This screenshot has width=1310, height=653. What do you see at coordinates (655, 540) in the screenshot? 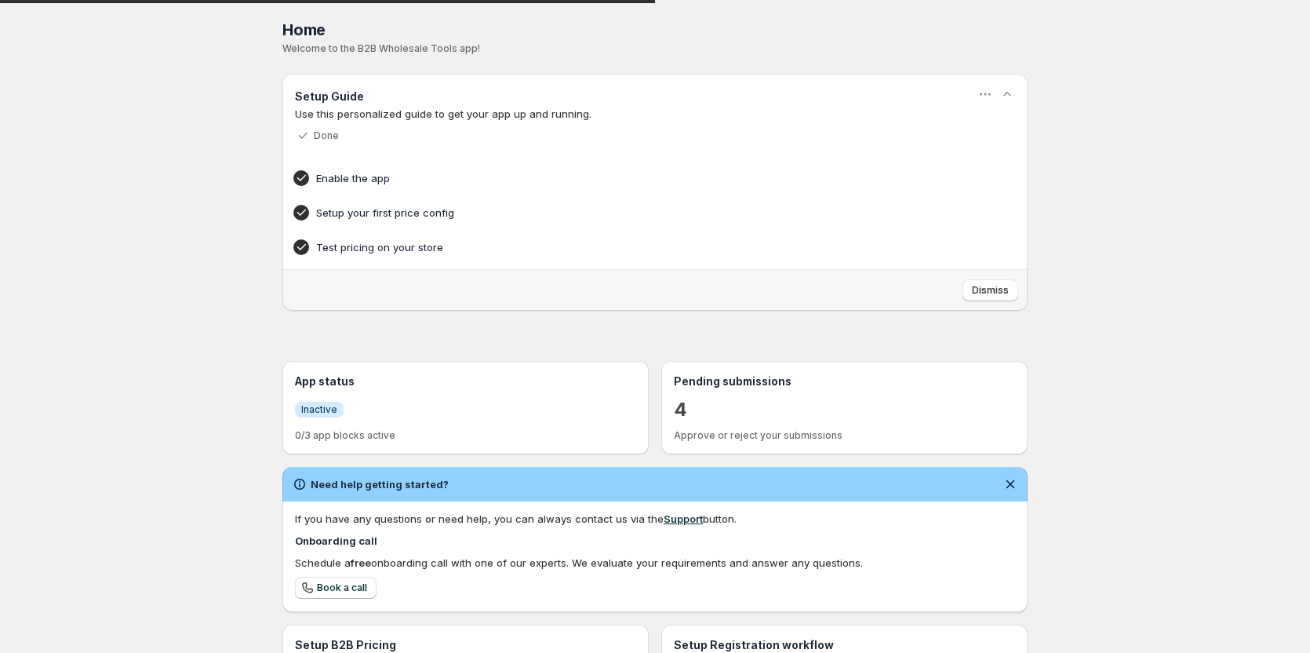
I see `h4: Onboarding call` at bounding box center [655, 540].